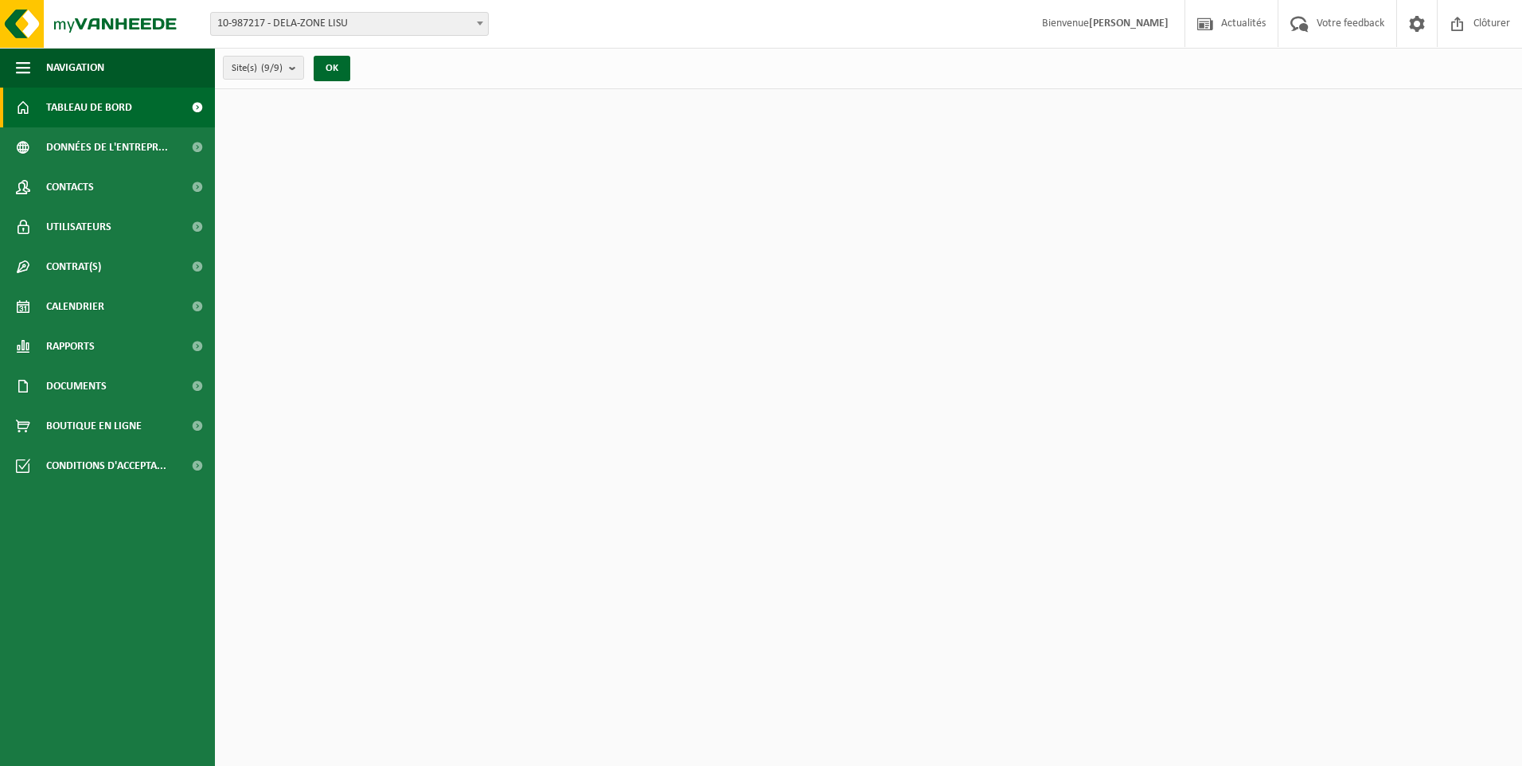  I want to click on span: Site(s), so click(257, 68).